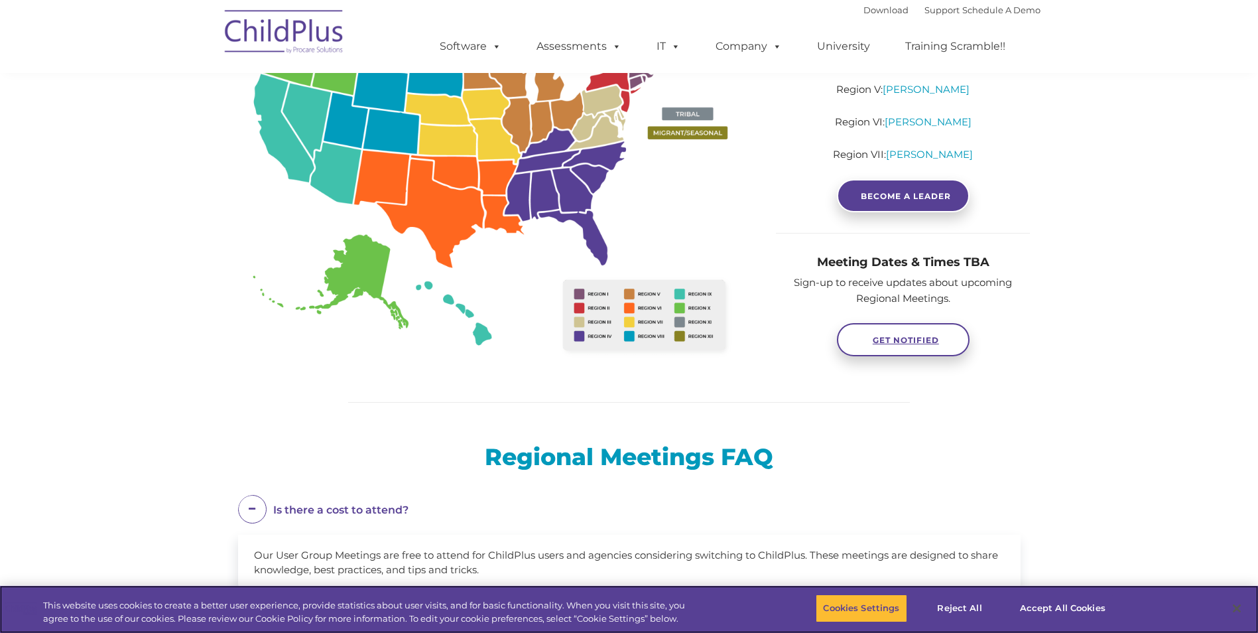 This screenshot has height=633, width=1258. I want to click on img: ChildPlus by Procare Solutions, so click(285, 34).